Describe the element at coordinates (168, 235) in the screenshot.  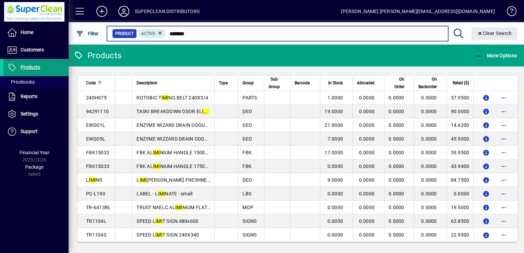
I see `span: SPEED L T SIGN 240X340` at that location.